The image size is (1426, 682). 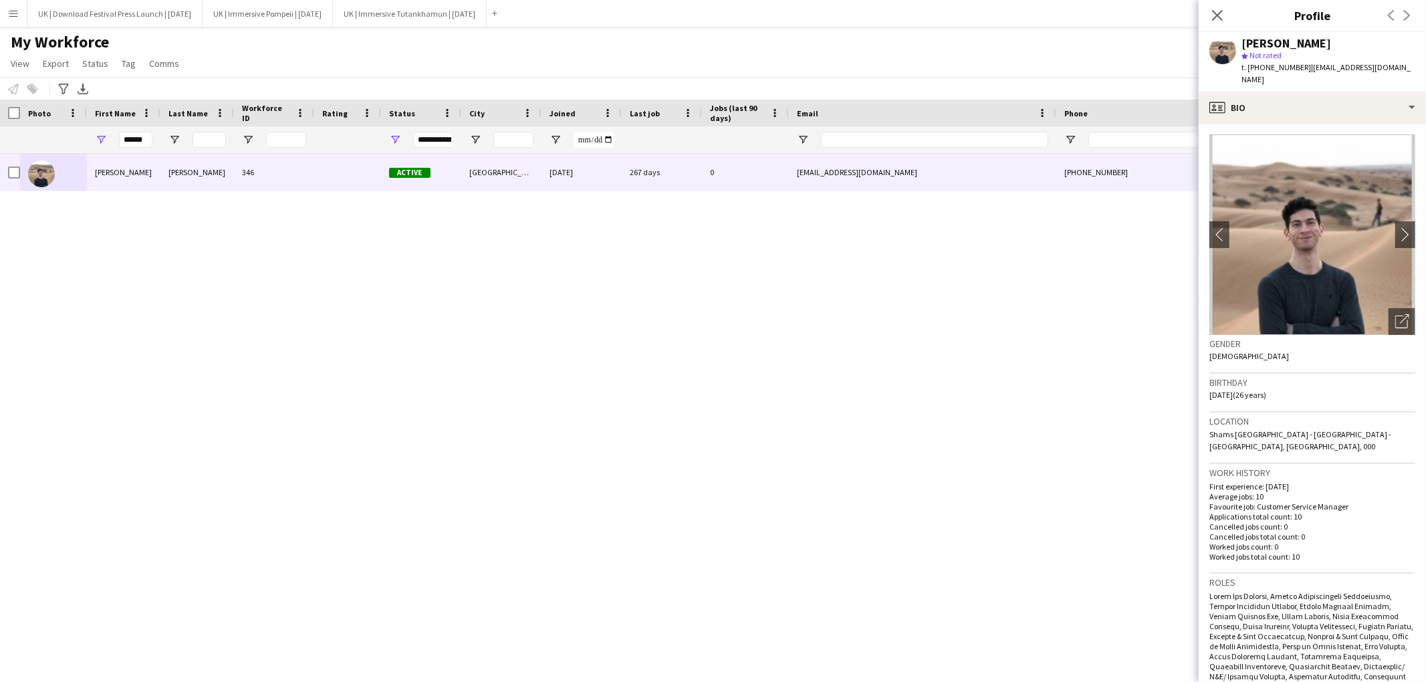 What do you see at coordinates (1313, 546) in the screenshot?
I see `p: Worked jobs count: 0` at bounding box center [1313, 546].